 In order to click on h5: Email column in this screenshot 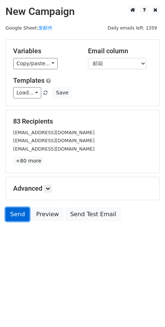, I will do `click(120, 51)`.